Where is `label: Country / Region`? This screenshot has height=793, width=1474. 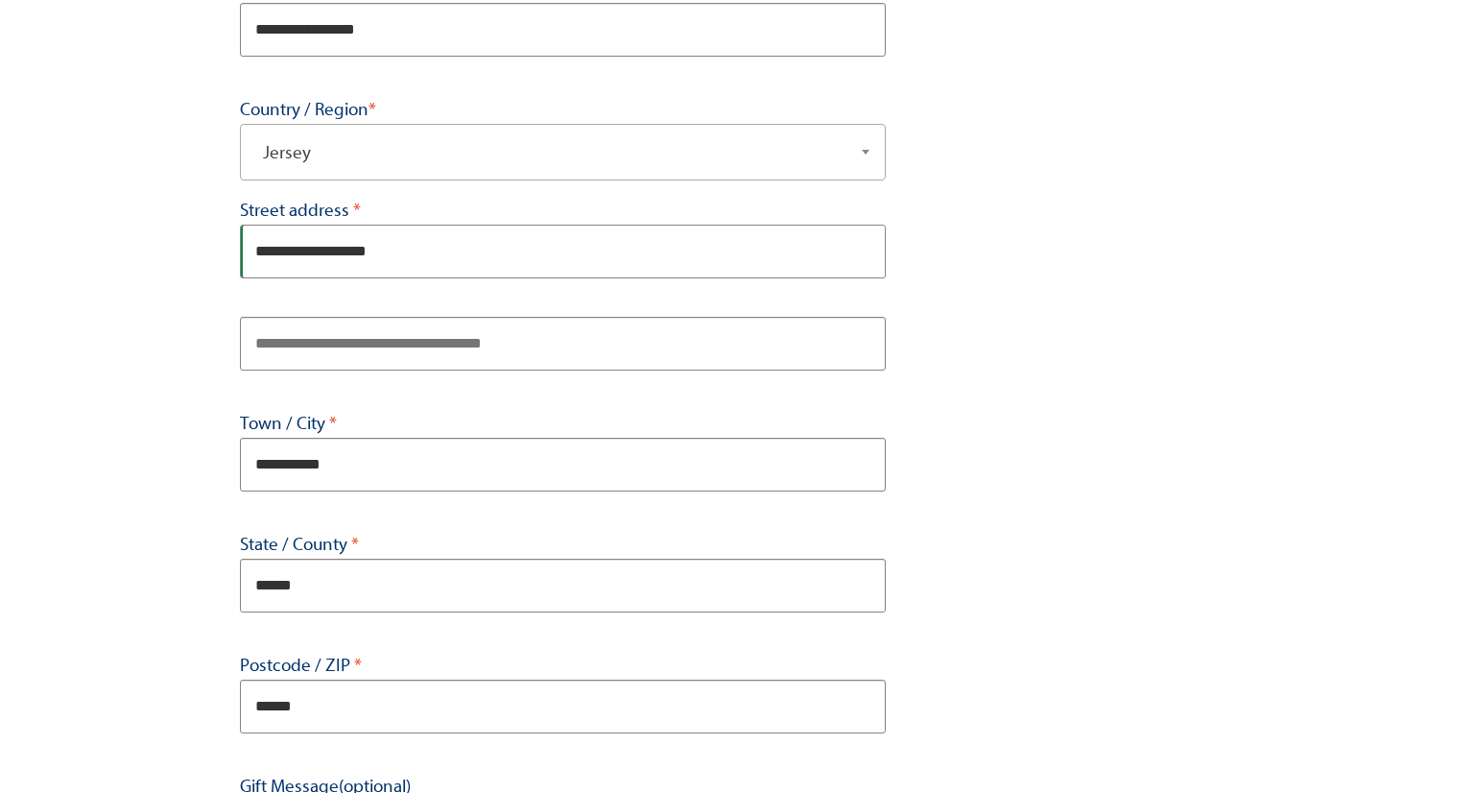 label: Country / Region is located at coordinates (562, 109).